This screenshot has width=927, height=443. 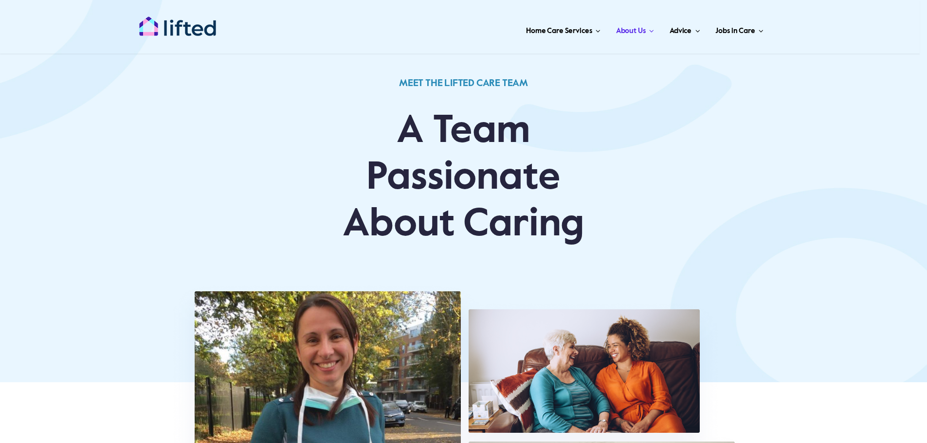 I want to click on span: A Team Passionate About Caring, so click(x=464, y=178).